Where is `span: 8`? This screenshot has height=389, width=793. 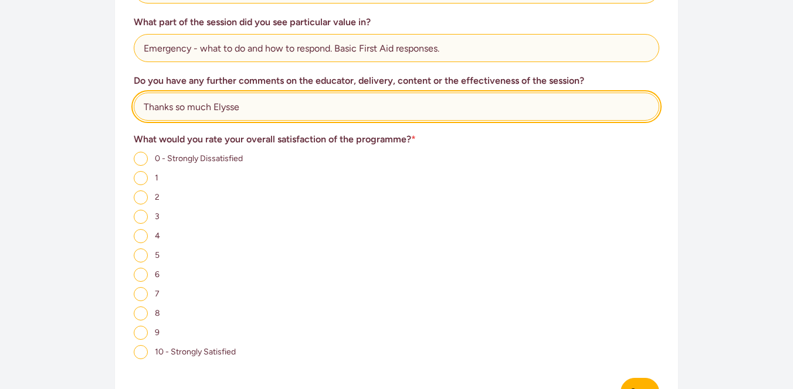
span: 8 is located at coordinates (157, 313).